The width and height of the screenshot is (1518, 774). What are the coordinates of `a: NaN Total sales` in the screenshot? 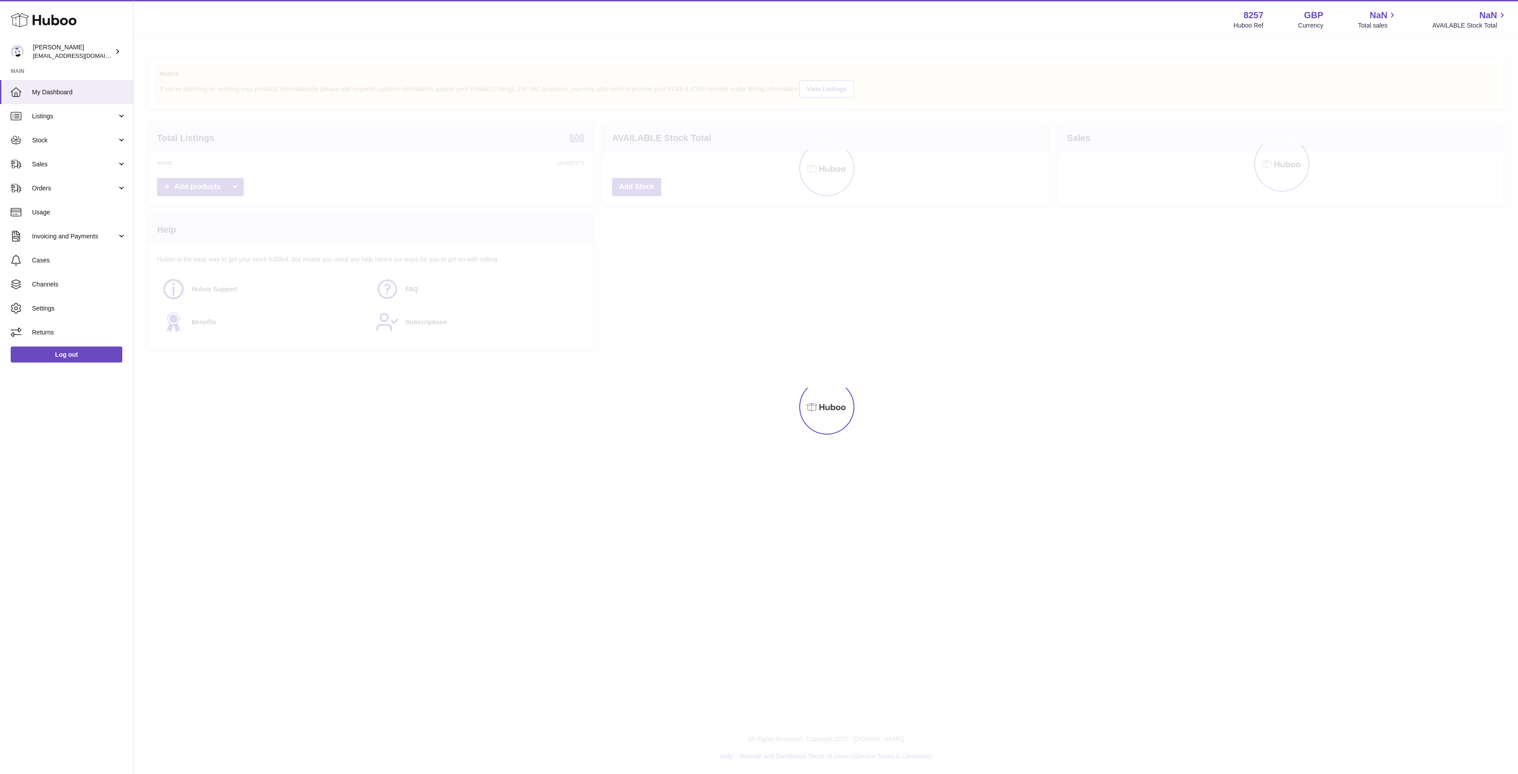 It's located at (1377, 20).